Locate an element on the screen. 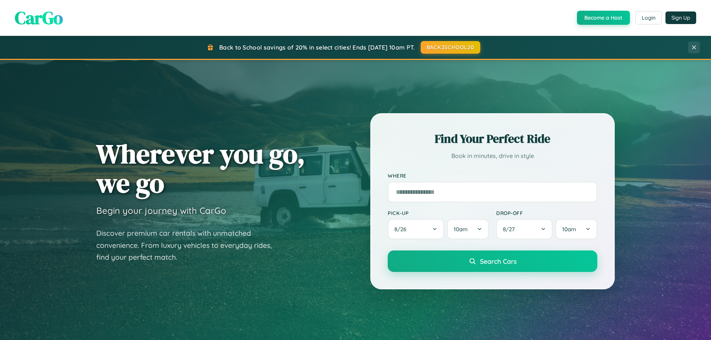  button: BACK2SCHOOL20 is located at coordinates (450, 47).